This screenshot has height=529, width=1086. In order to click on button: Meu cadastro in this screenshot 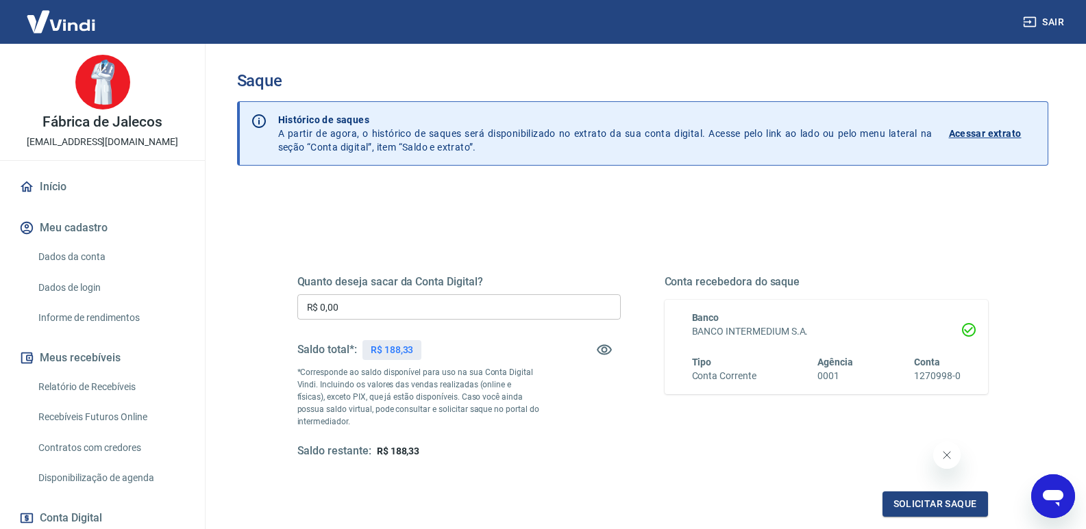, I will do `click(102, 228)`.